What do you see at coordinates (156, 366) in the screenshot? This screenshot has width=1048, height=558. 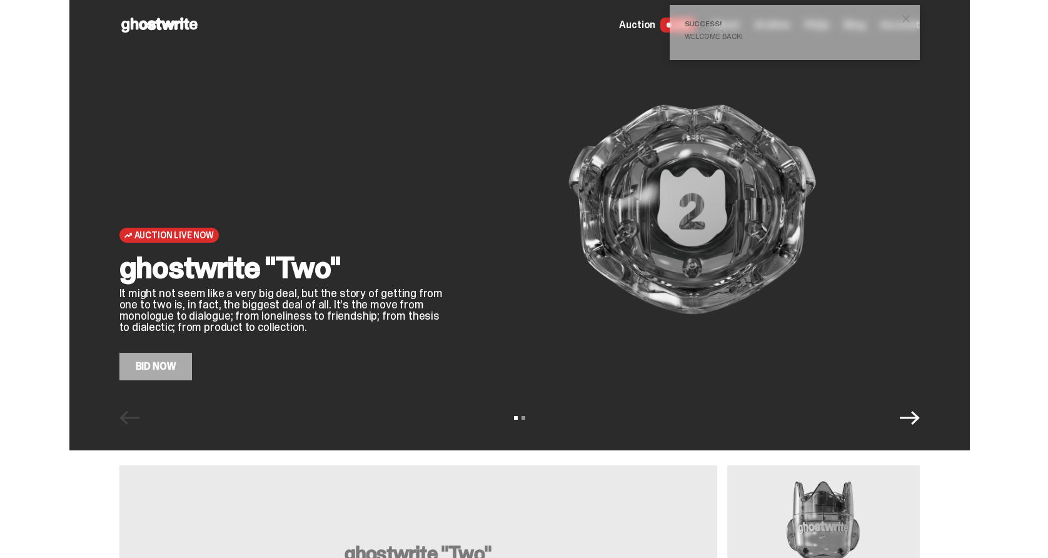 I see `a: Bid Now` at bounding box center [156, 366].